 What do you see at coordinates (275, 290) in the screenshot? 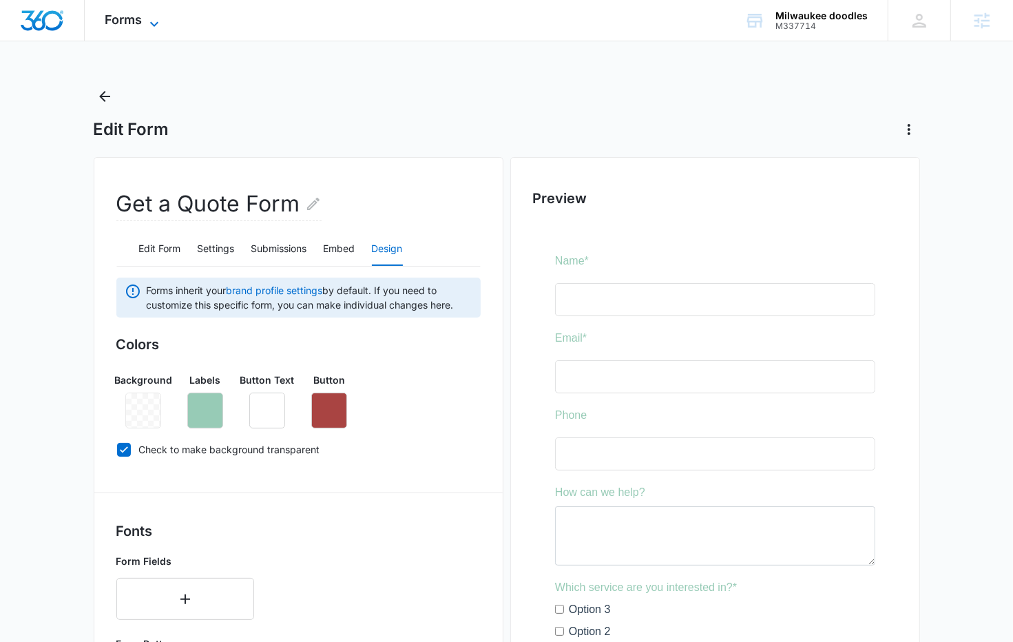
I see `a: brand profile settings` at bounding box center [275, 290].